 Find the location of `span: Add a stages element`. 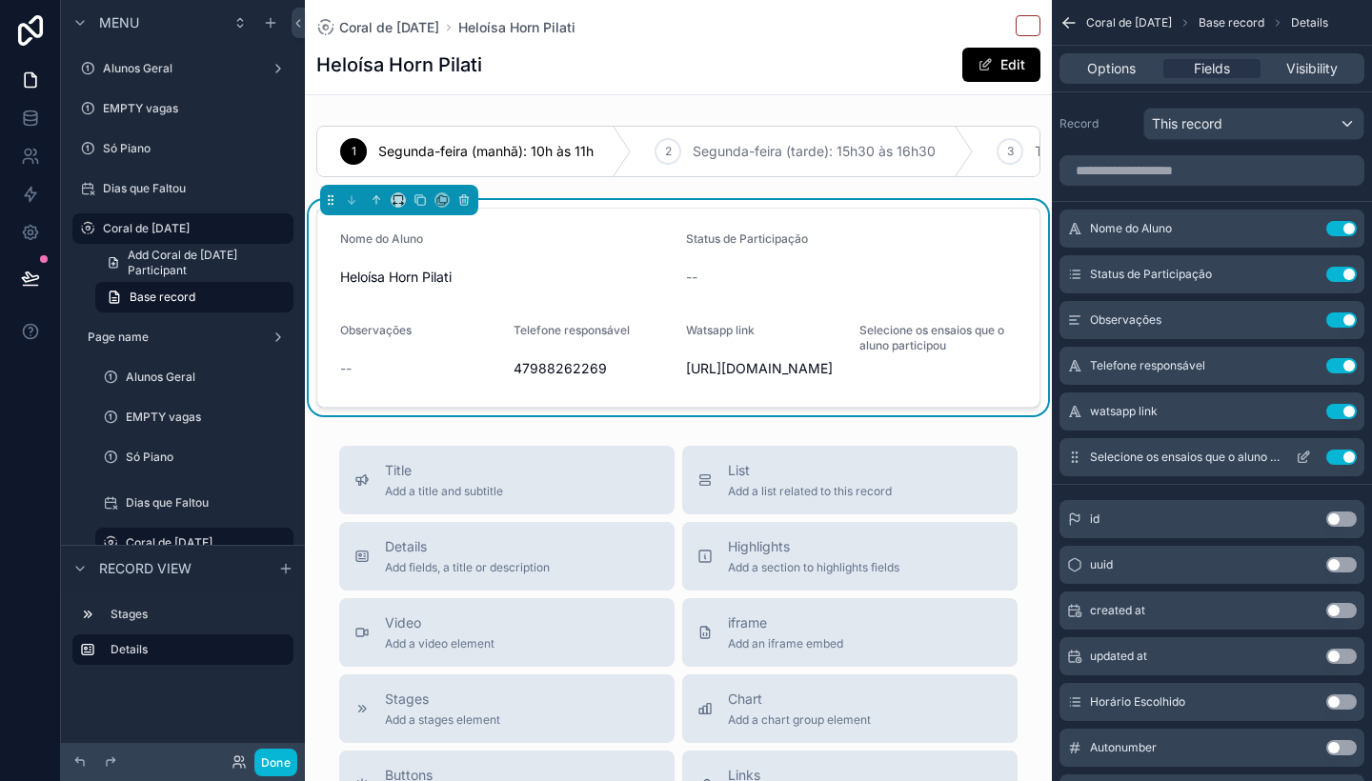

span: Add a stages element is located at coordinates (442, 720).